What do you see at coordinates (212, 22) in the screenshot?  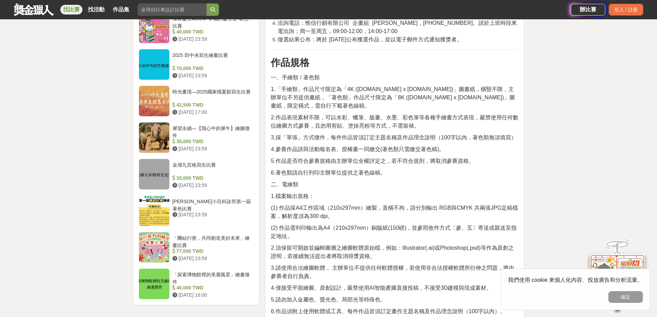 I see `div: 佳音慶生45周年-華麗的慶生會 著色比賽` at bounding box center [212, 22].